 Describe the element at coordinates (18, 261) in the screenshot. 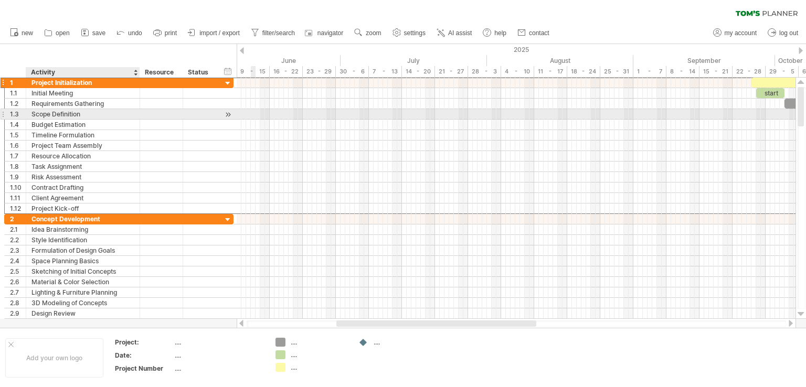

I see `div: 2.4` at that location.